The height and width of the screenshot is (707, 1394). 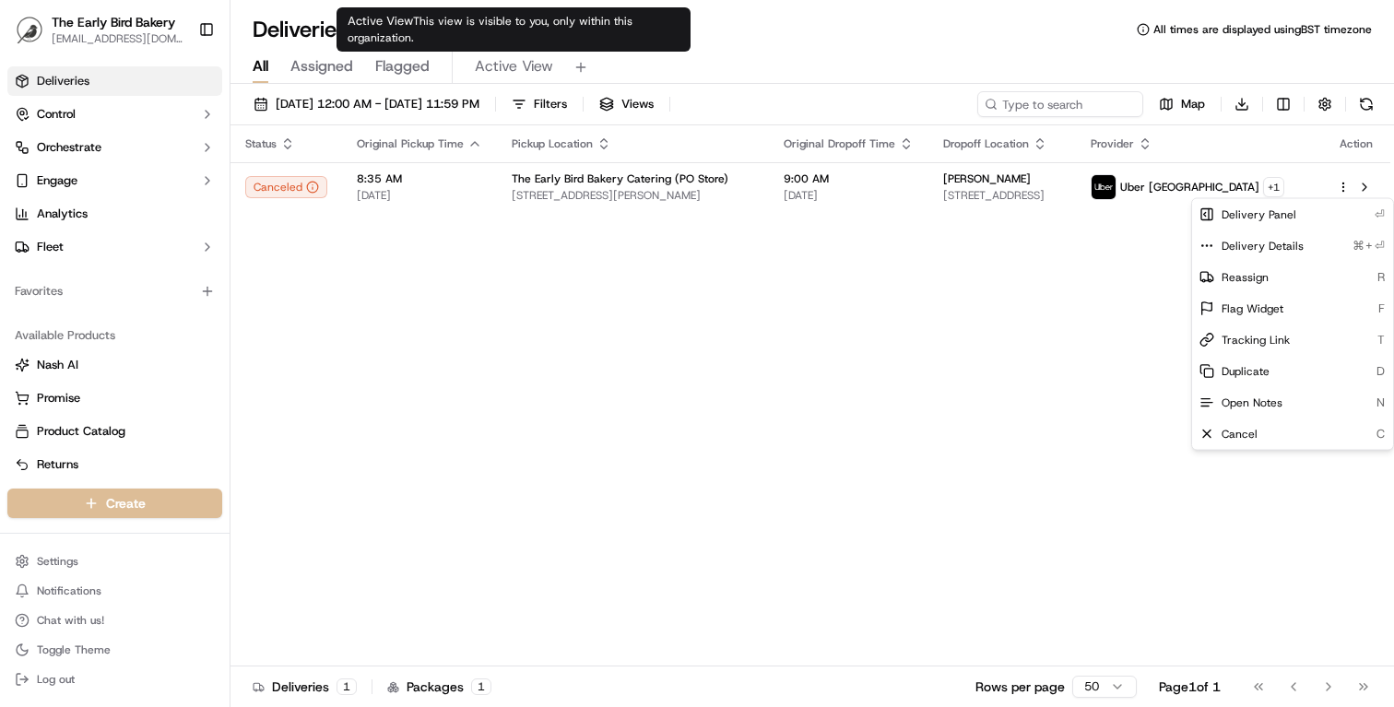 What do you see at coordinates (1060, 104) in the screenshot?
I see `input: Type to search` at bounding box center [1060, 104].